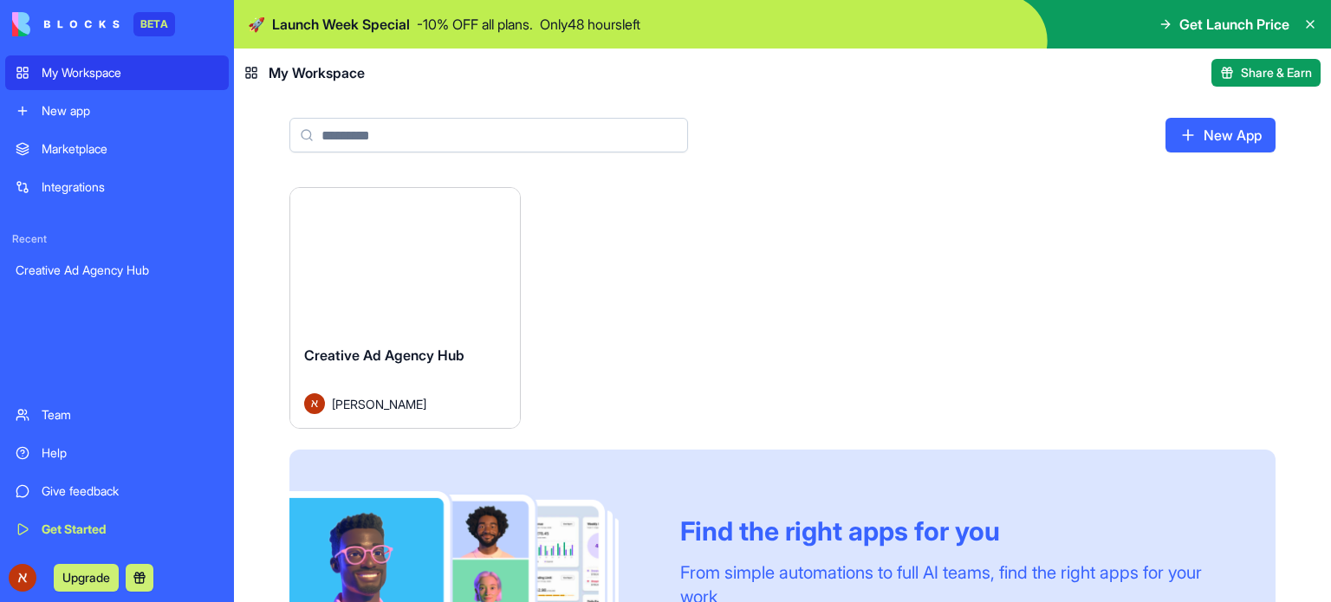 Image resolution: width=1331 pixels, height=602 pixels. Describe the element at coordinates (117, 270) in the screenshot. I see `a: Creative Ad Agency Hub` at that location.